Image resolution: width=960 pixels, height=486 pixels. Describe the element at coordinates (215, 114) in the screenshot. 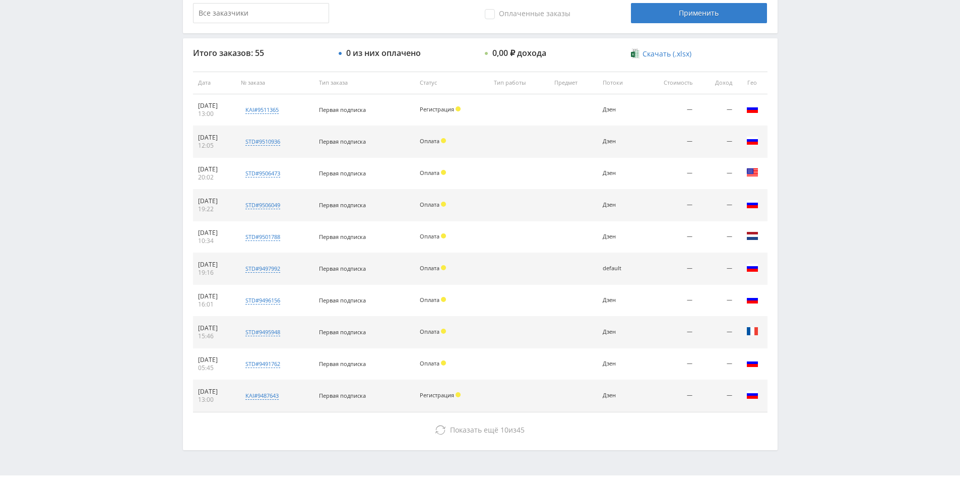

I see `div: 13:00` at that location.